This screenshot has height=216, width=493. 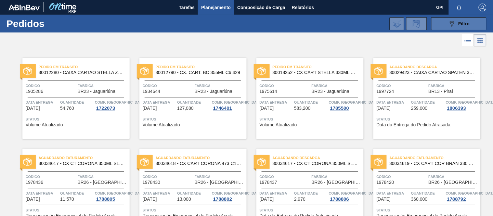 What do you see at coordinates (457, 199) in the screenshot?
I see `div: 1788792` at bounding box center [457, 199].